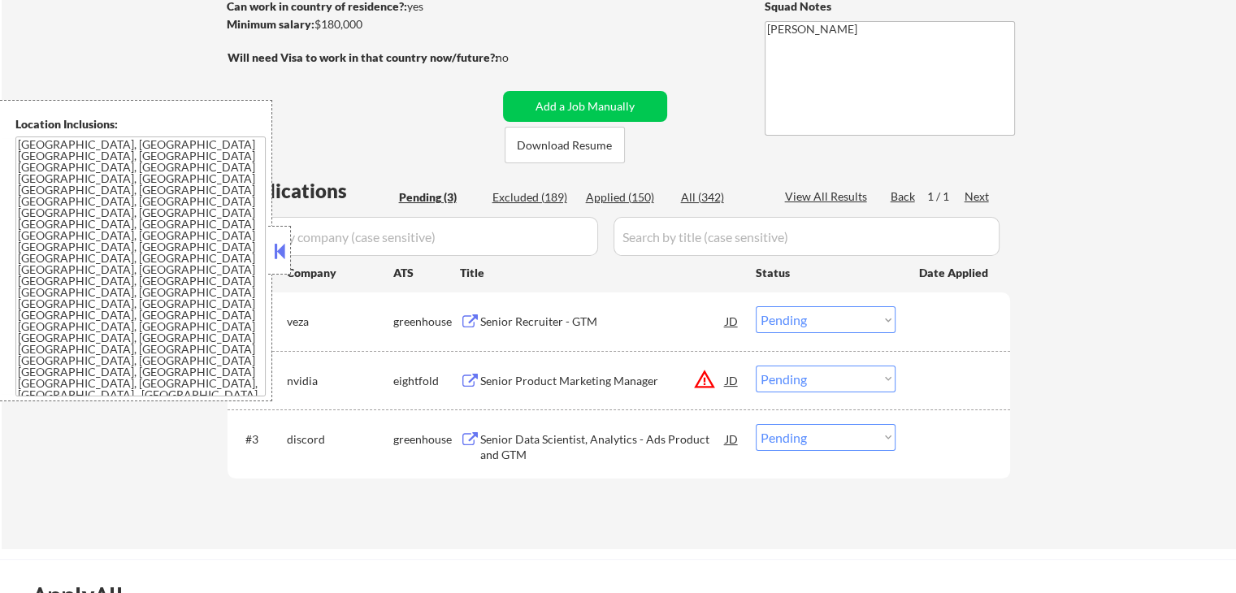 The width and height of the screenshot is (1236, 593). What do you see at coordinates (904, 197) in the screenshot?
I see `div: Back` at bounding box center [904, 197].